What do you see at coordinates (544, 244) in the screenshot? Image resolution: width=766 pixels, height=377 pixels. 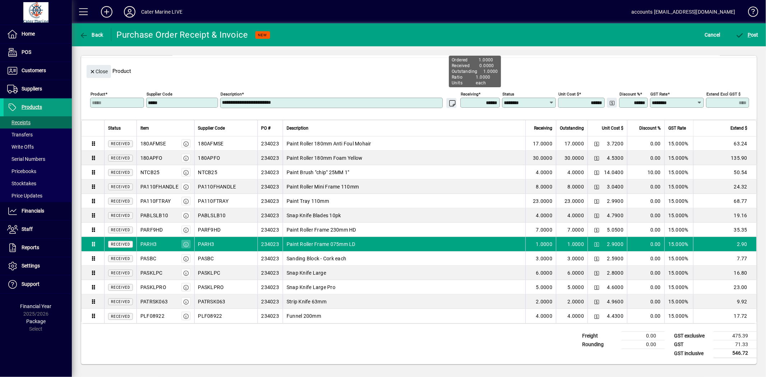 I see `span: 1.0000` at bounding box center [544, 244].